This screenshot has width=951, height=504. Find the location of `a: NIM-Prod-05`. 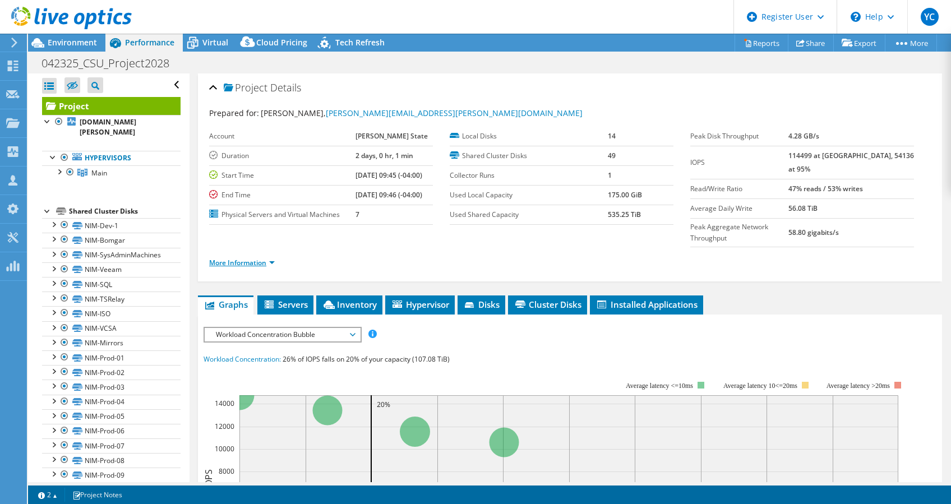

a: NIM-Prod-05 is located at coordinates (111, 417).